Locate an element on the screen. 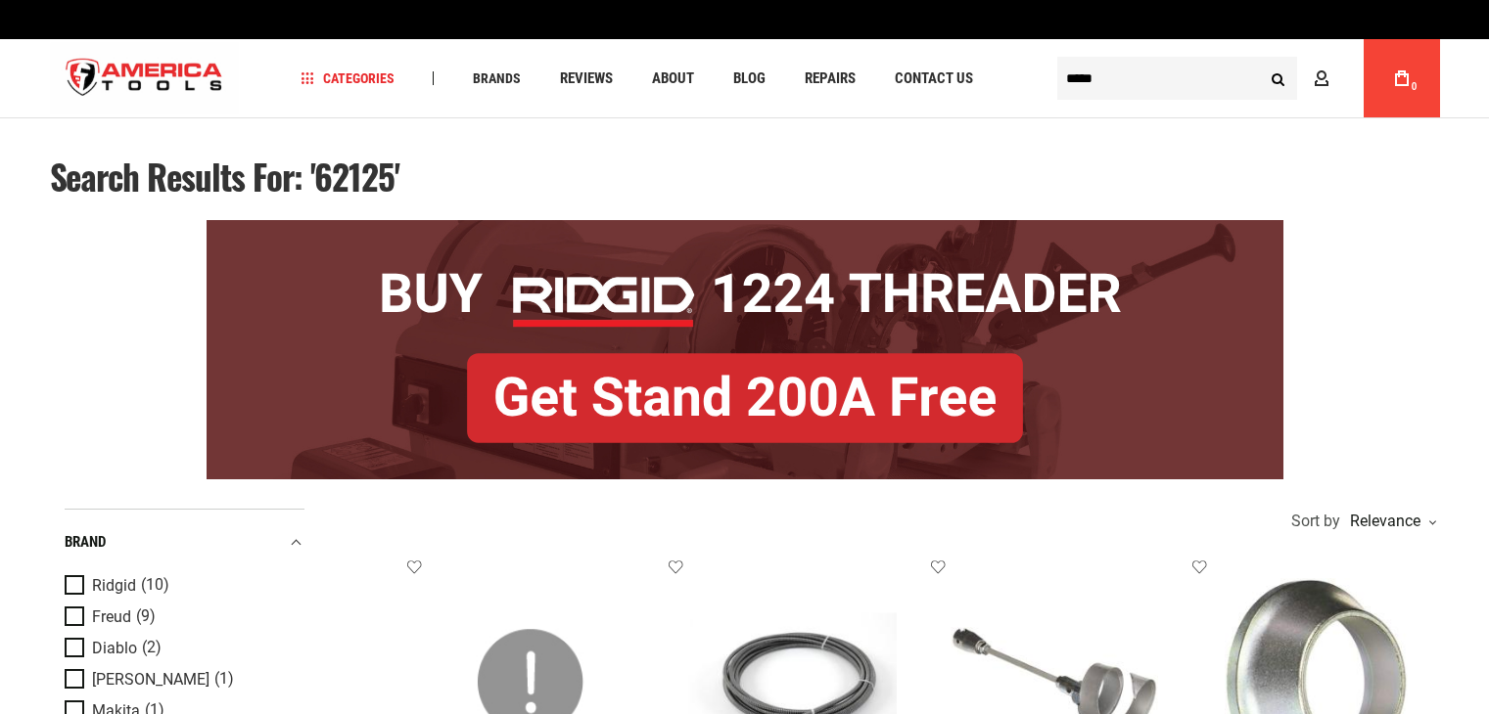  a: Categories is located at coordinates (347, 78).